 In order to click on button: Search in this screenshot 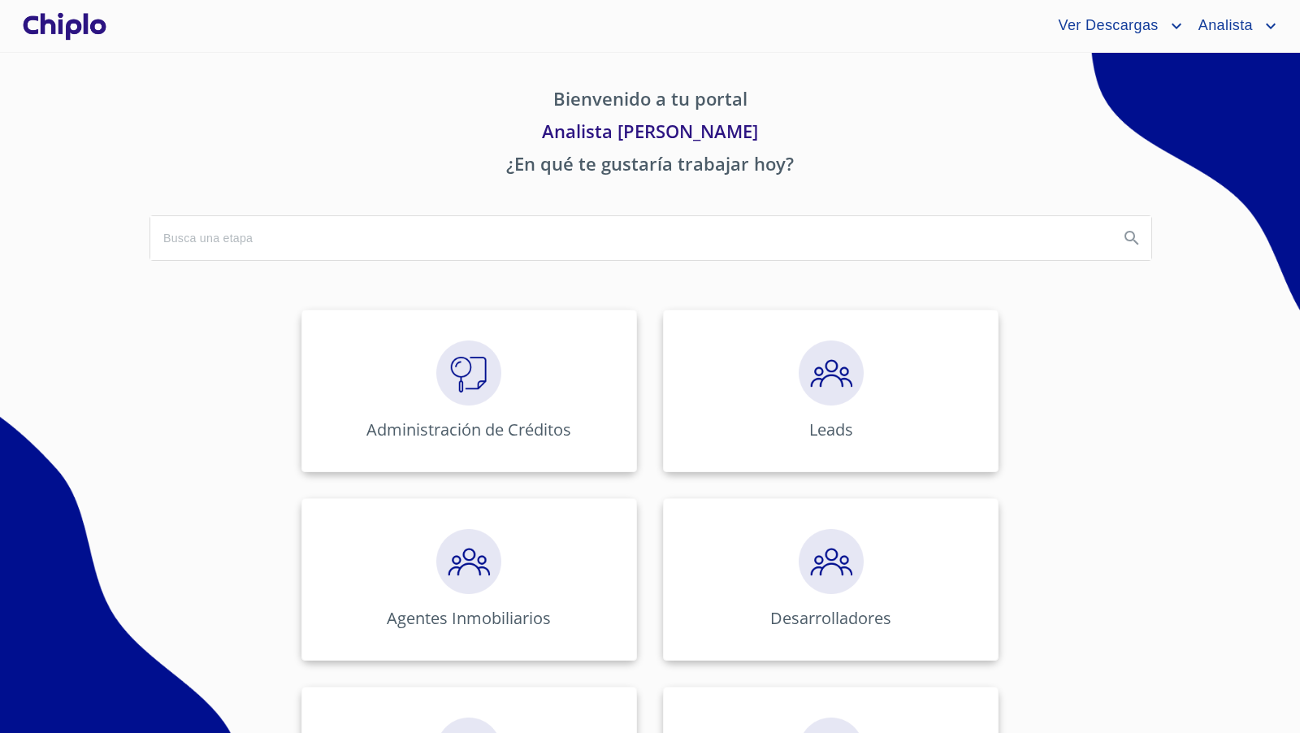, I will do `click(1132, 238)`.